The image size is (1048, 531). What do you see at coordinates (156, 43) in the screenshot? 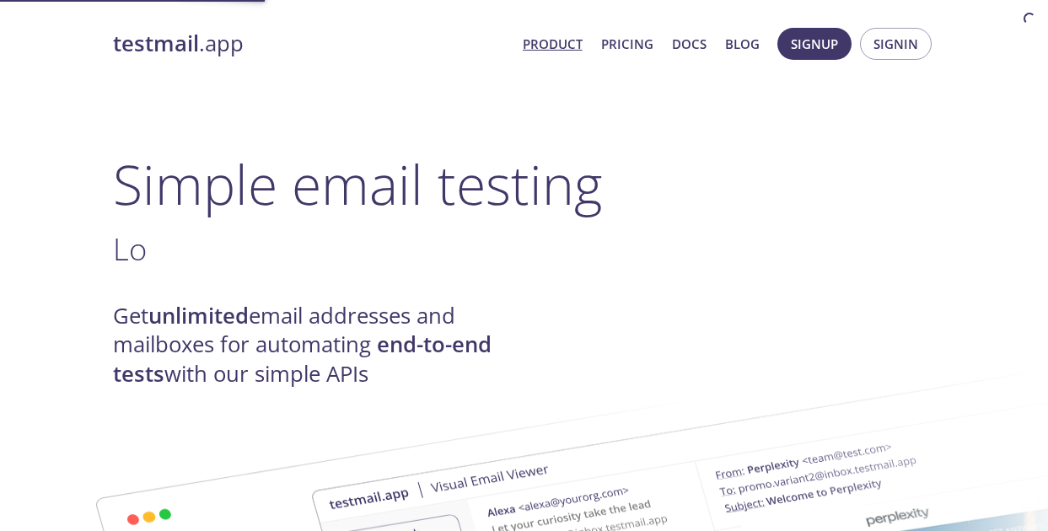
I see `strong: testmail` at bounding box center [156, 43].